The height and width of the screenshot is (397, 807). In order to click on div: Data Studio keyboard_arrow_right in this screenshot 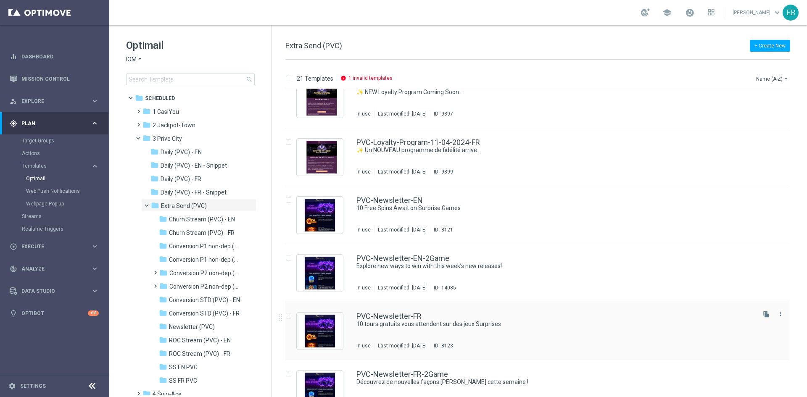, I will do `click(54, 291)`.